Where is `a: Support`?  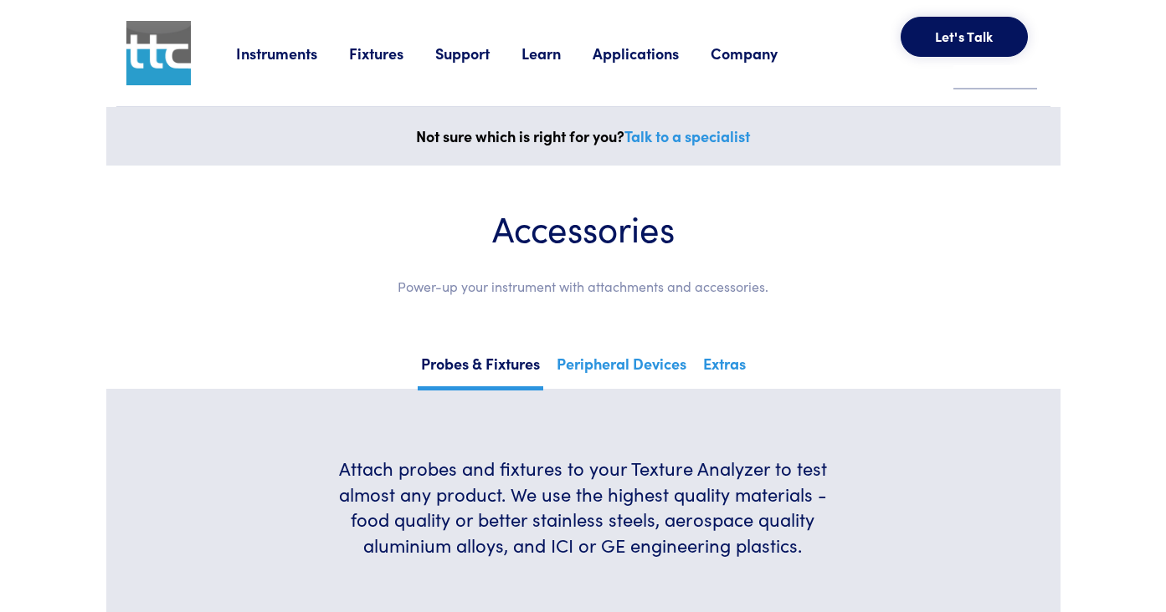 a: Support is located at coordinates (478, 53).